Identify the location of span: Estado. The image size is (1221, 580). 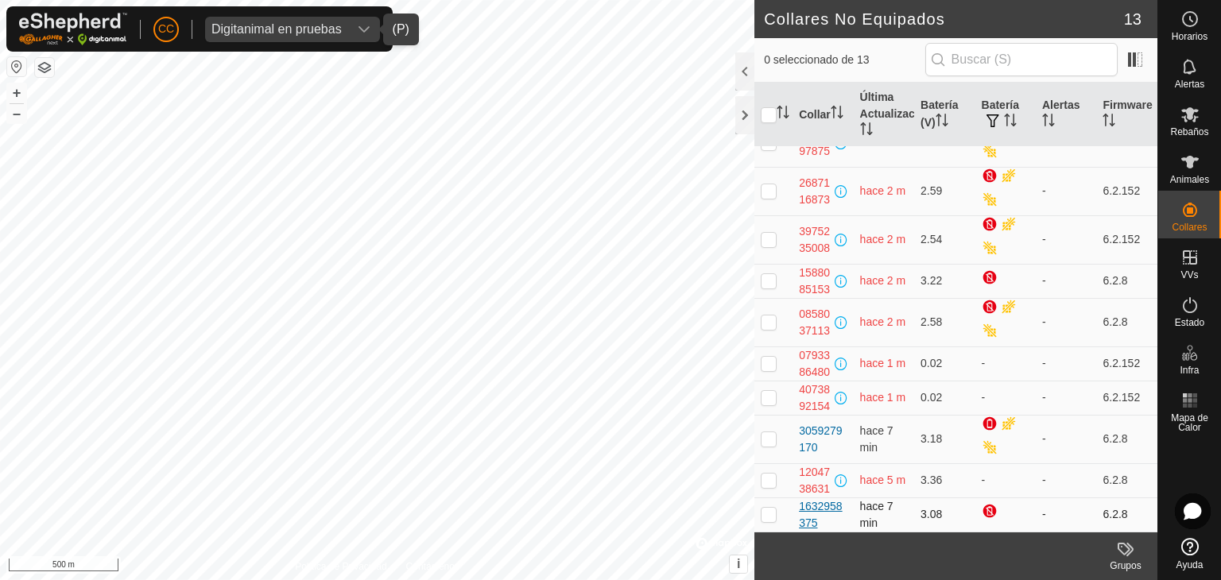
(1189, 323).